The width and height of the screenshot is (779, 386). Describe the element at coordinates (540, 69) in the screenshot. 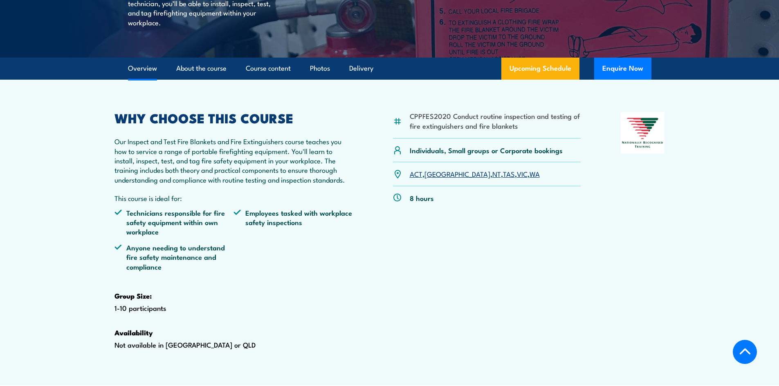

I see `a: Upcoming Schedule` at that location.